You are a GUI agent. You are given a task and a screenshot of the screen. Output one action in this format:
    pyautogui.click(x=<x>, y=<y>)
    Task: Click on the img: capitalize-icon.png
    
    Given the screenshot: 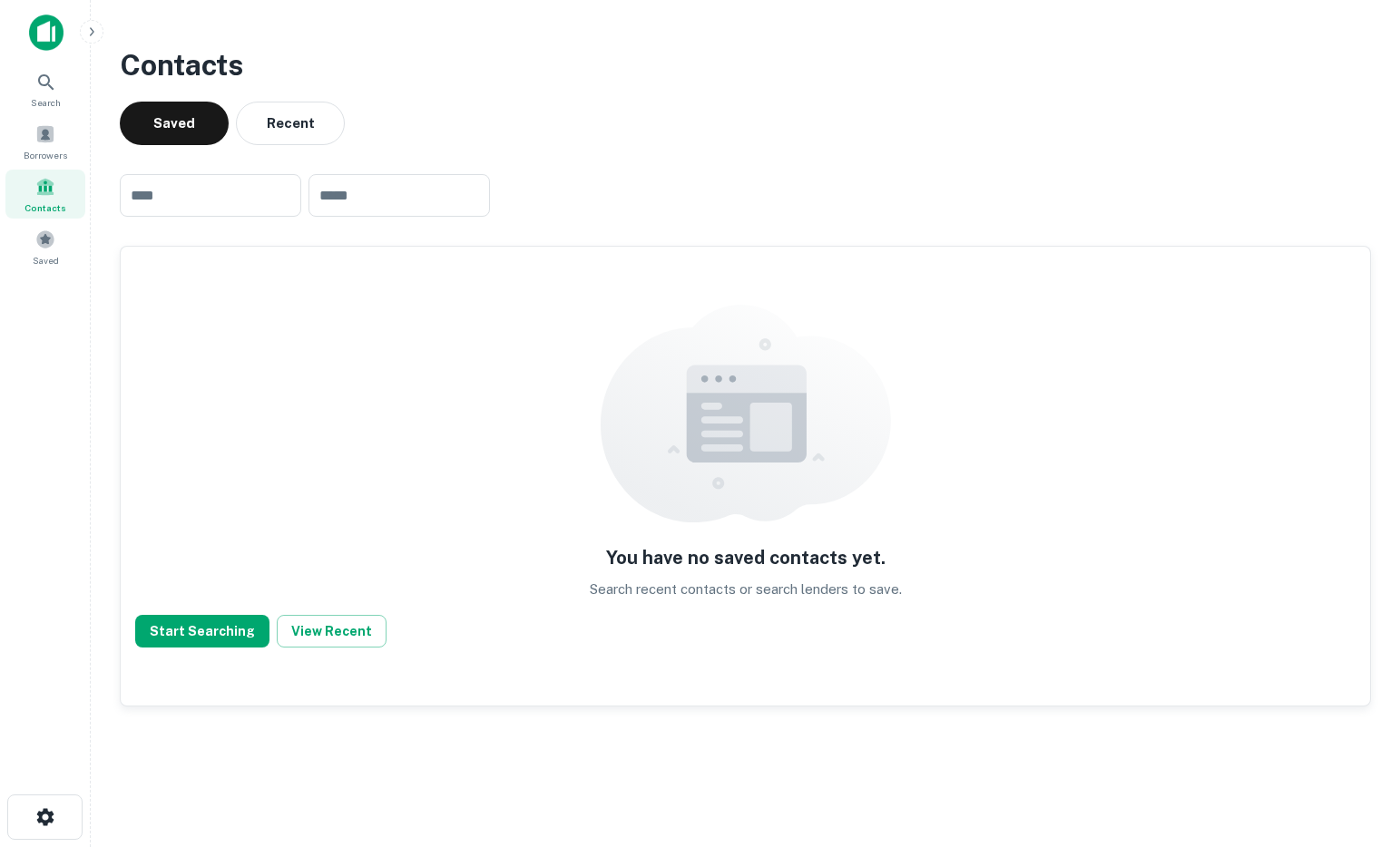 What is the action you would take?
    pyautogui.click(x=47, y=32)
    